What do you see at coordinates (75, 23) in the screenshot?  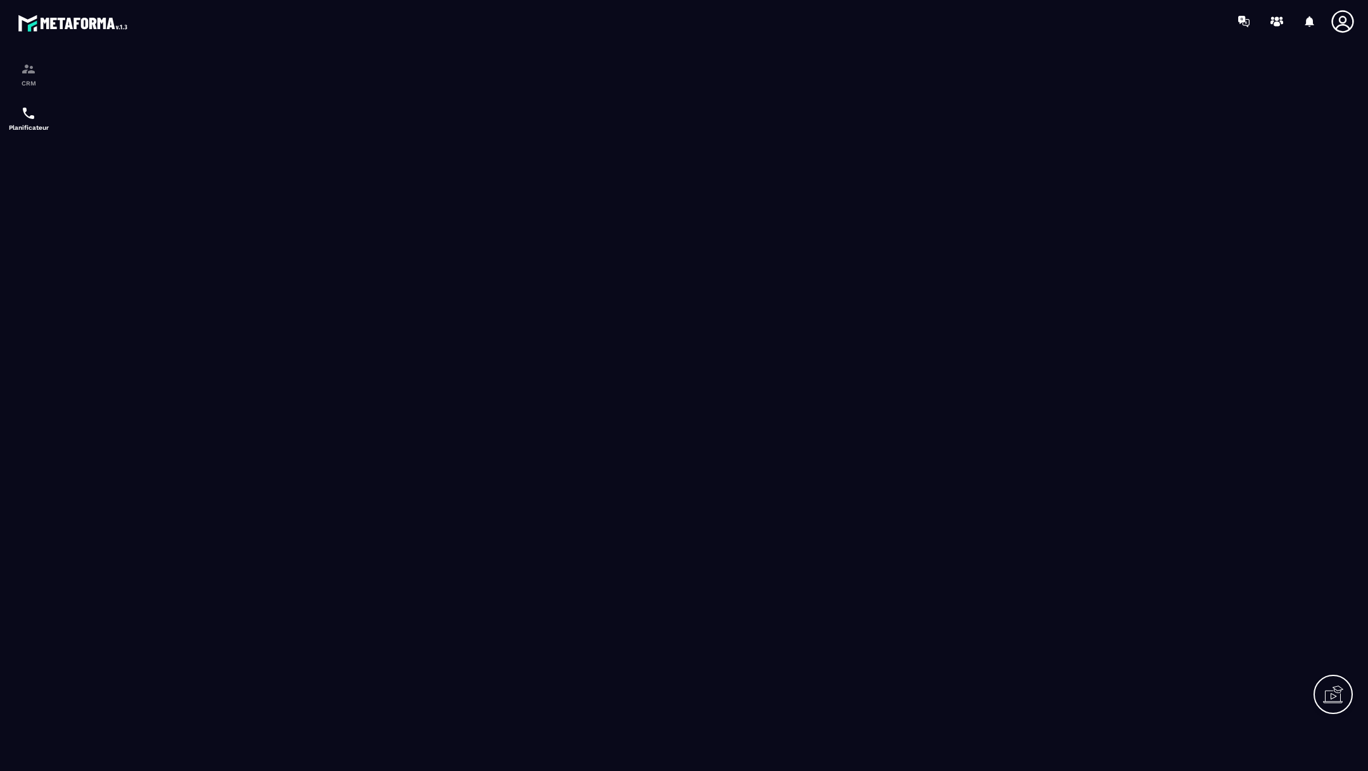 I see `img: logo` at bounding box center [75, 23].